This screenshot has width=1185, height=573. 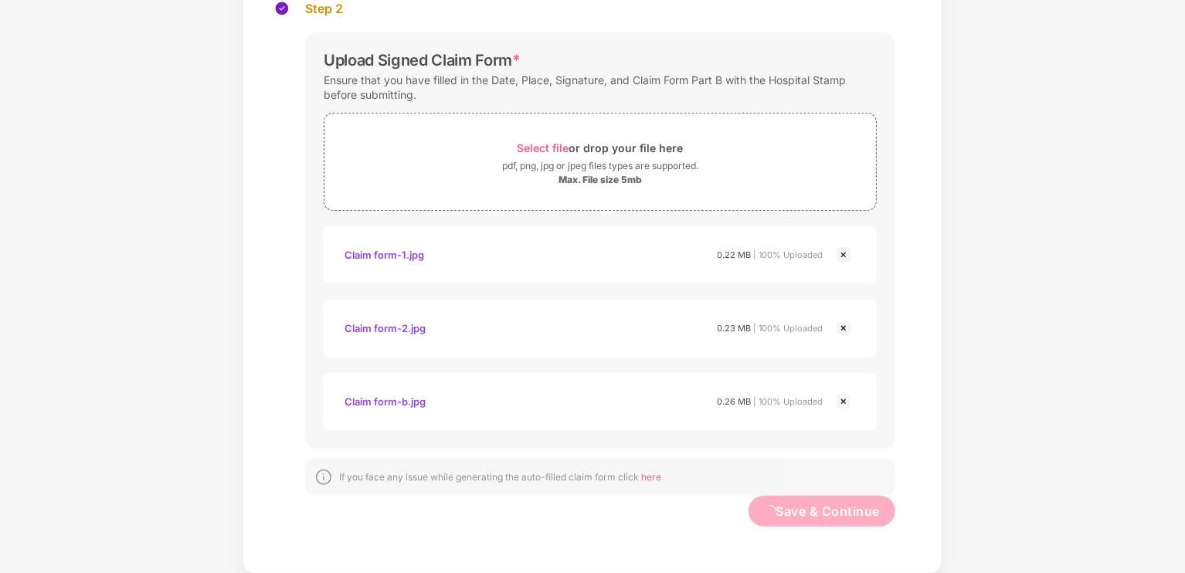 I want to click on div: Max. File size 5mb, so click(x=600, y=180).